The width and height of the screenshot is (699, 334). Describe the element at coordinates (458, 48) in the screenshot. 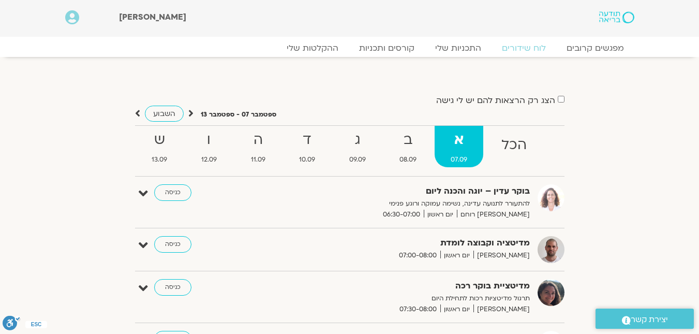

I see `a: התכניות שלי` at that location.